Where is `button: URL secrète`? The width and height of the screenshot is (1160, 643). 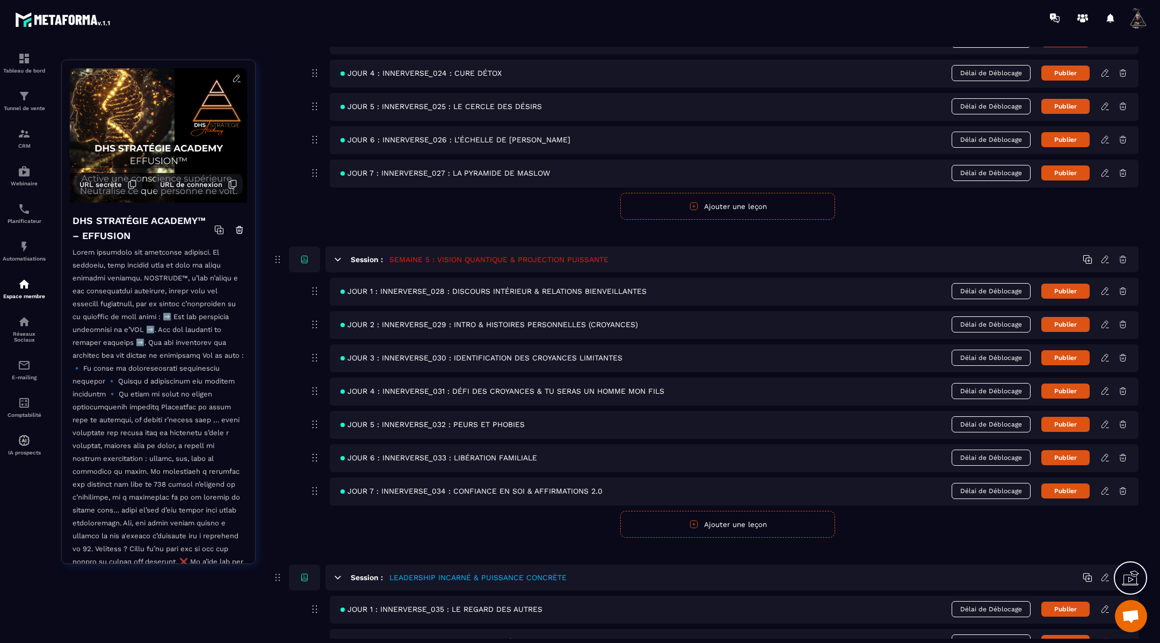
button: URL secrète is located at coordinates (108, 184).